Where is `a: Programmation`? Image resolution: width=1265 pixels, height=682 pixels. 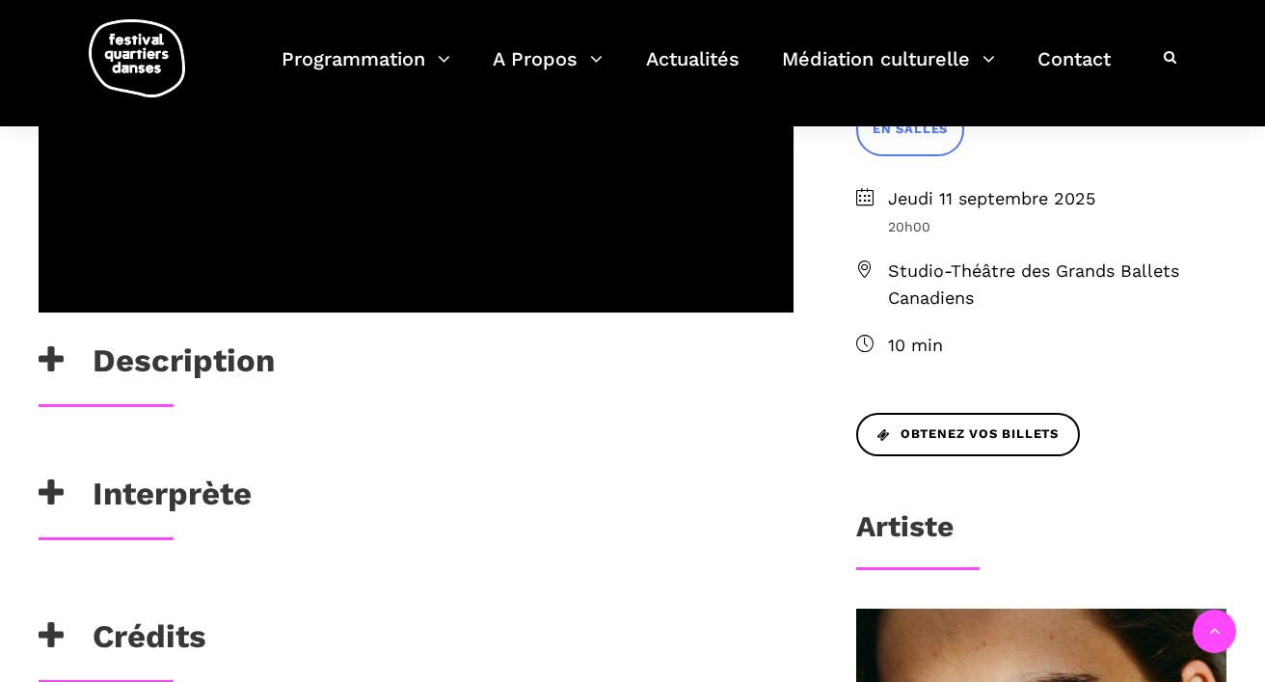
a: Programmation is located at coordinates (366, 70).